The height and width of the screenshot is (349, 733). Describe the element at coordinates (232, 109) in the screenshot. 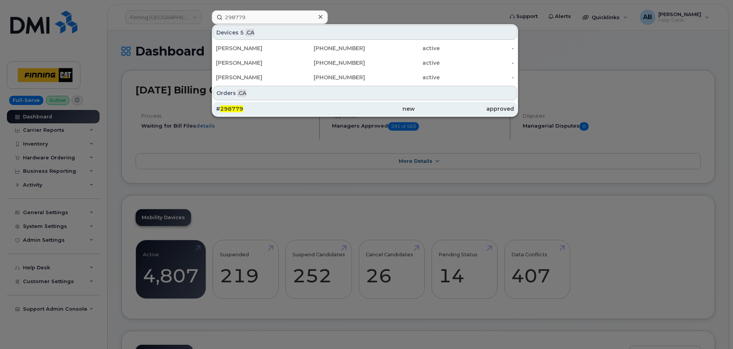

I see `span: 298779` at that location.